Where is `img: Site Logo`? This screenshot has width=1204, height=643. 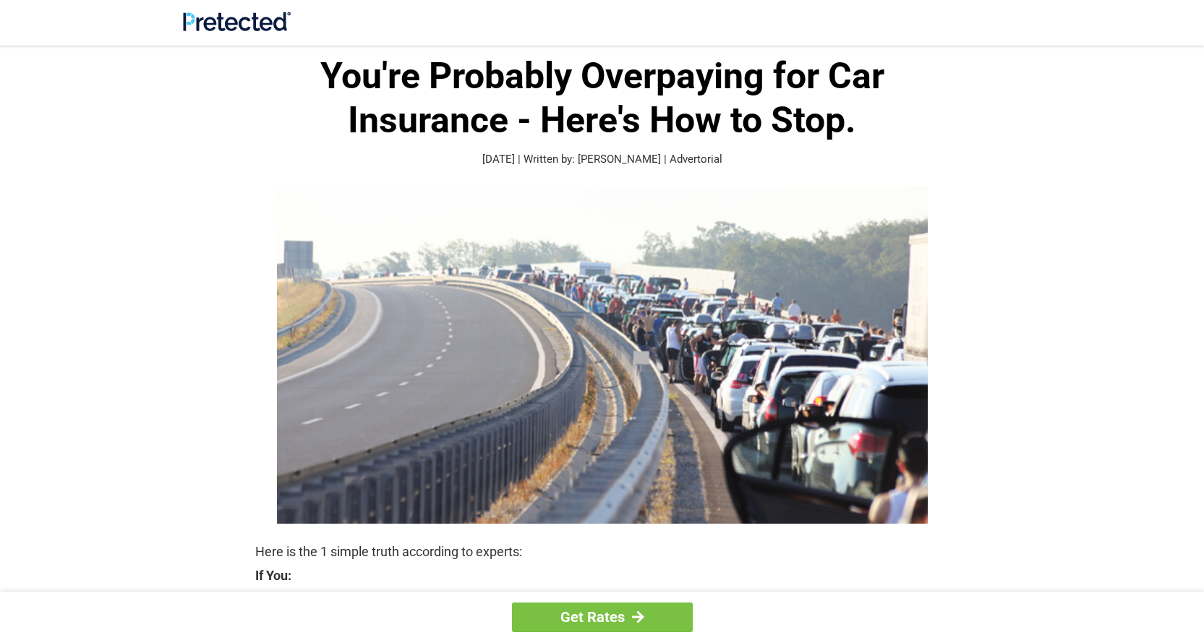 img: Site Logo is located at coordinates (236, 21).